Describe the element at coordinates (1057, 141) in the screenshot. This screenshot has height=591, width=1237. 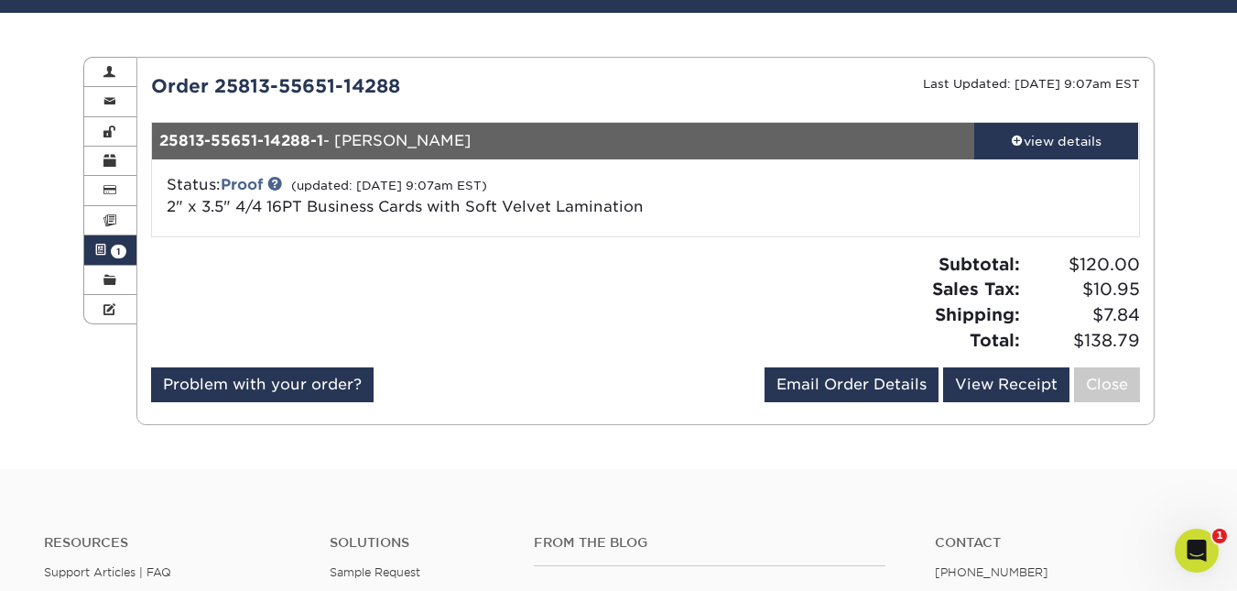
I see `div: view details` at that location.